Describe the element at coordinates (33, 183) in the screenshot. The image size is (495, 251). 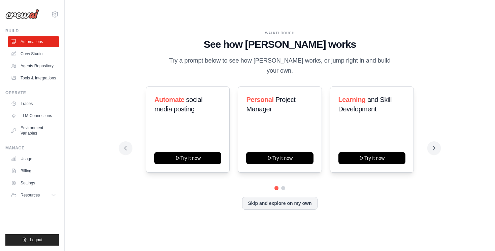
I see `a: Settings` at that location.